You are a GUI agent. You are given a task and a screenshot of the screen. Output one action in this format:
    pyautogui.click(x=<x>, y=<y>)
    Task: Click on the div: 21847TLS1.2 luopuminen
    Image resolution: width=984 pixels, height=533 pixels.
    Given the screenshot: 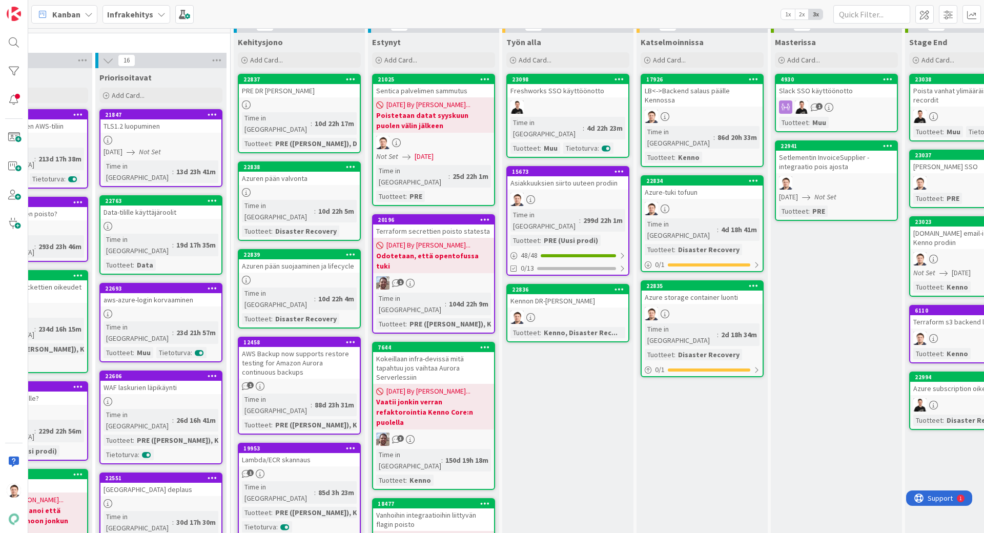 What is the action you would take?
    pyautogui.click(x=161, y=121)
    